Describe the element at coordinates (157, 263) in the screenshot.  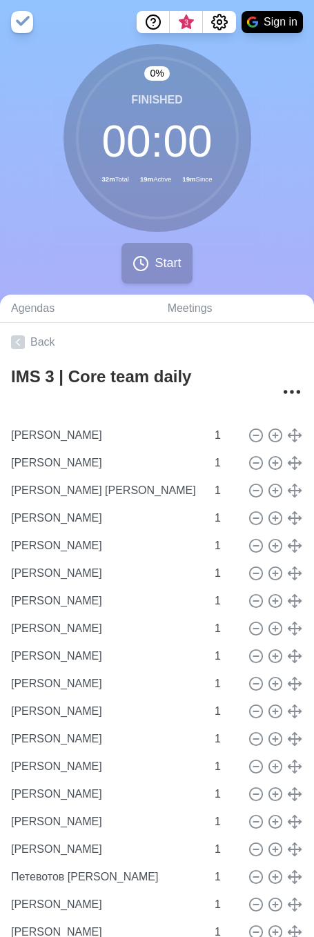
I see `button: Start` at that location.